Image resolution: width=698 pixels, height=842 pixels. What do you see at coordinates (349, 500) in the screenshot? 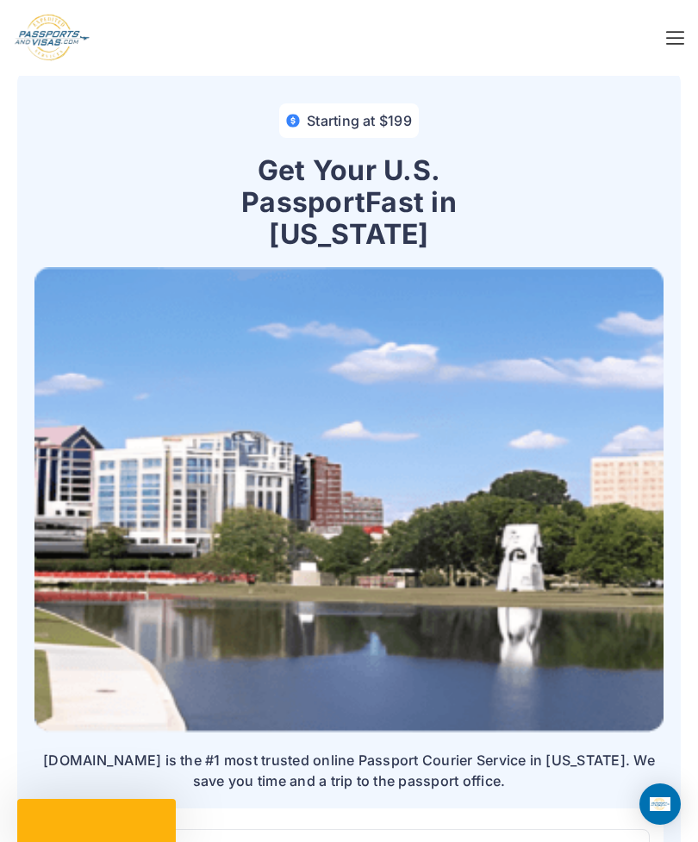
I see `img: Get Your U.S. Passport Fast in Massachusetts` at bounding box center [349, 500].